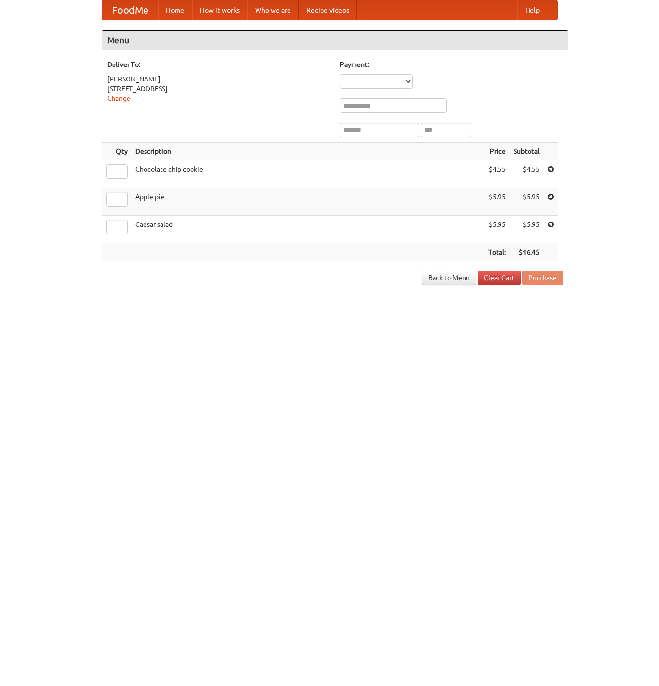 This screenshot has width=659, height=686. I want to click on a: How it works, so click(220, 10).